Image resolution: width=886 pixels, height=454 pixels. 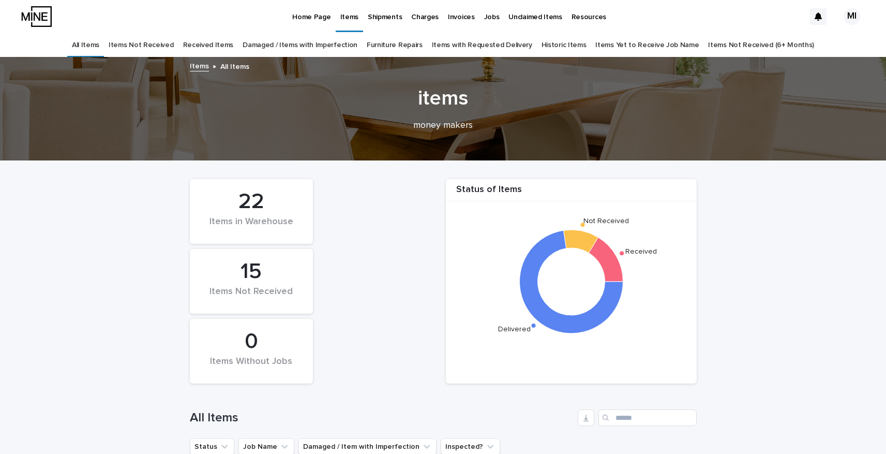 I want to click on a: Furniture Repairs, so click(x=395, y=45).